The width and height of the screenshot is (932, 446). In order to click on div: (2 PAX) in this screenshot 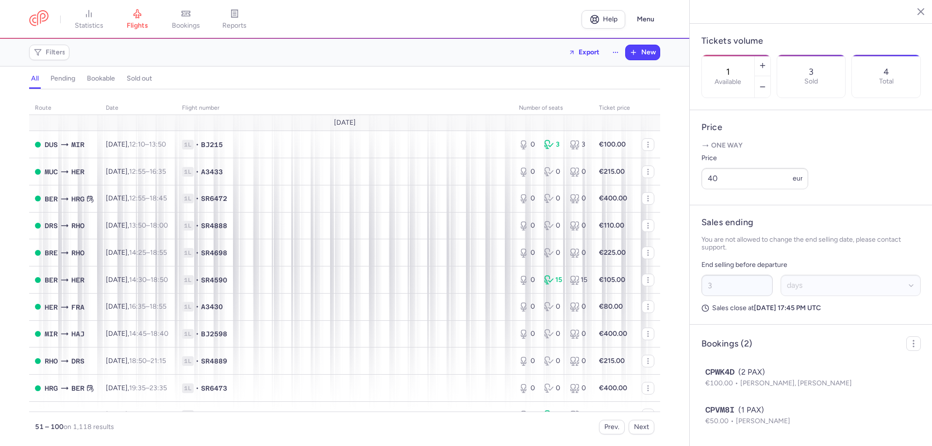, I will do `click(811, 372)`.